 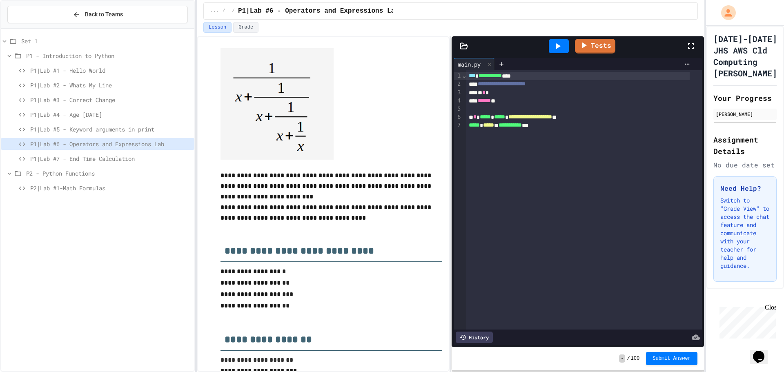 What do you see at coordinates (458, 125) in the screenshot?
I see `div: 7` at bounding box center [458, 125].